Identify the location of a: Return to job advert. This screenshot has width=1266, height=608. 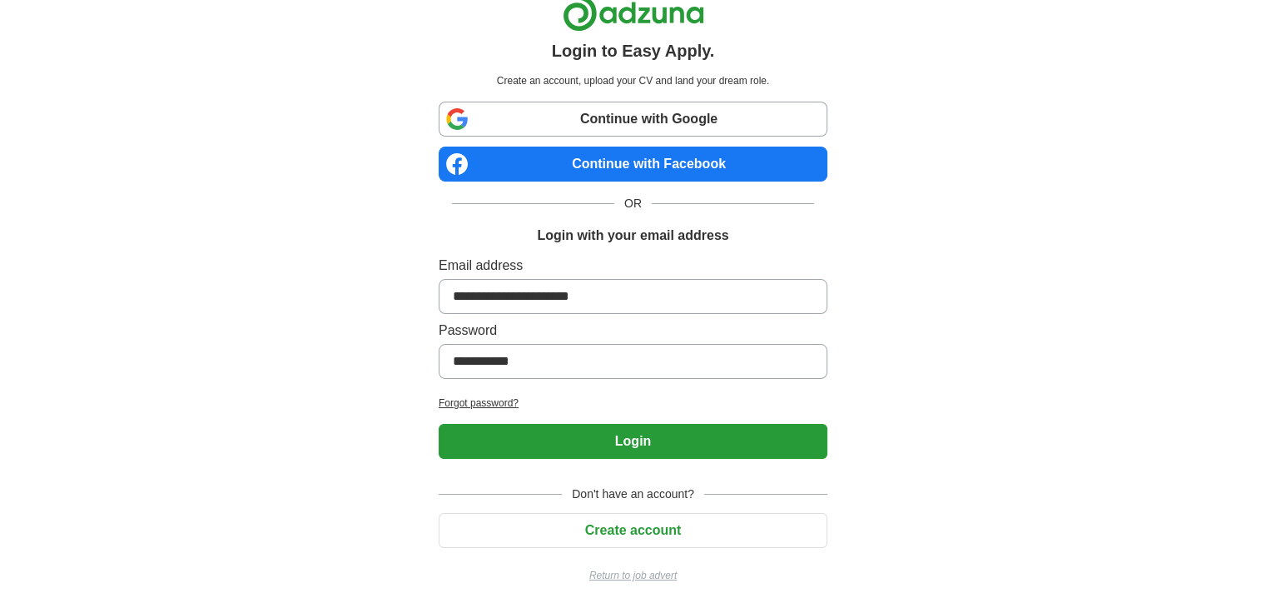
(633, 575).